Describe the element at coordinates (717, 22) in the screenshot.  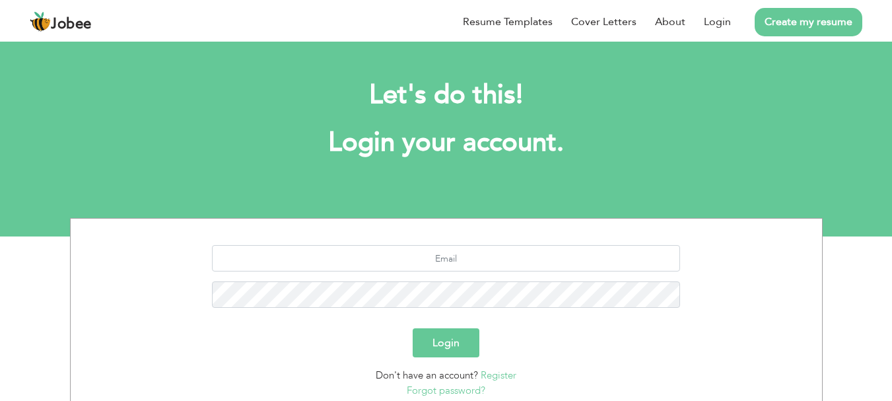
I see `a: Login` at that location.